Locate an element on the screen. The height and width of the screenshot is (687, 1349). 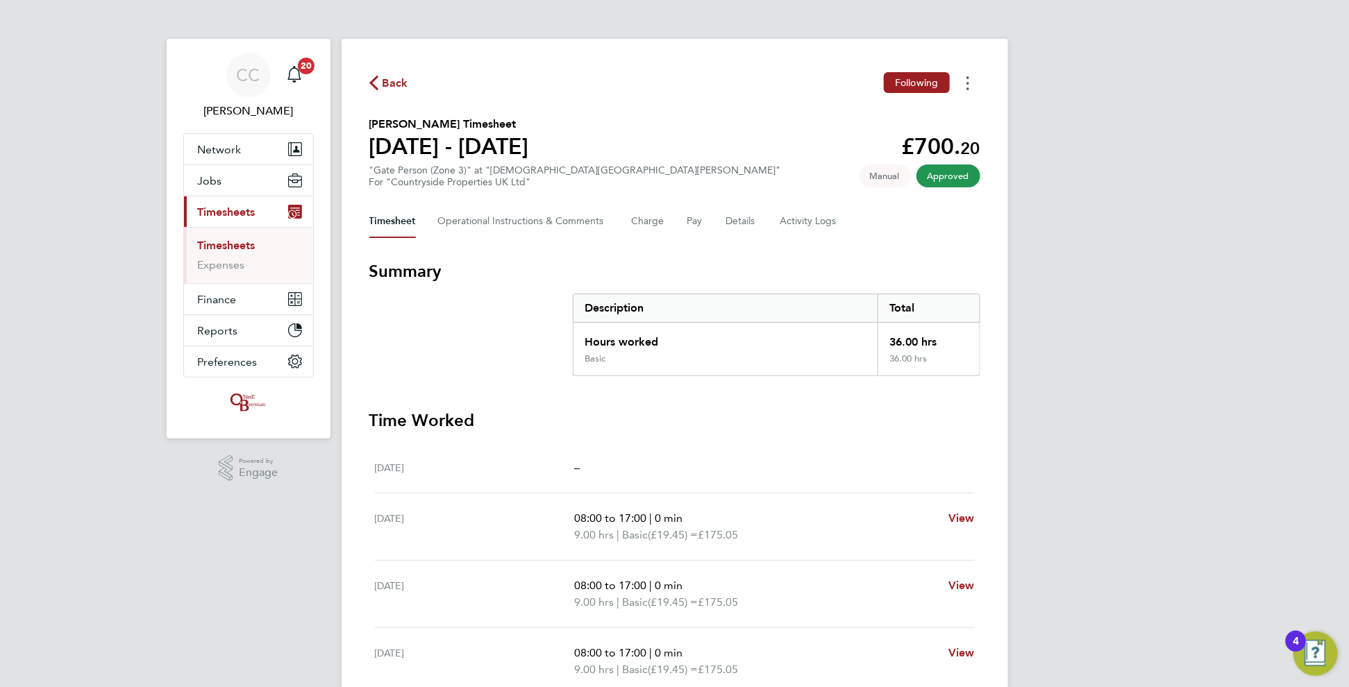
span: Timesheets is located at coordinates (226, 212).